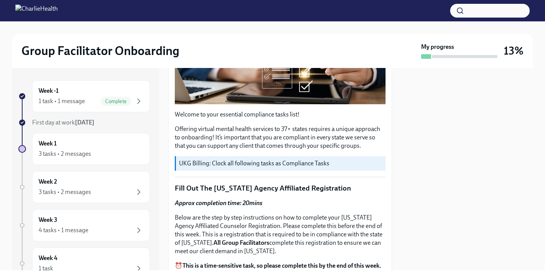 The width and height of the screenshot is (545, 278). I want to click on a: Week -11 task • 1 messageComplete, so click(84, 96).